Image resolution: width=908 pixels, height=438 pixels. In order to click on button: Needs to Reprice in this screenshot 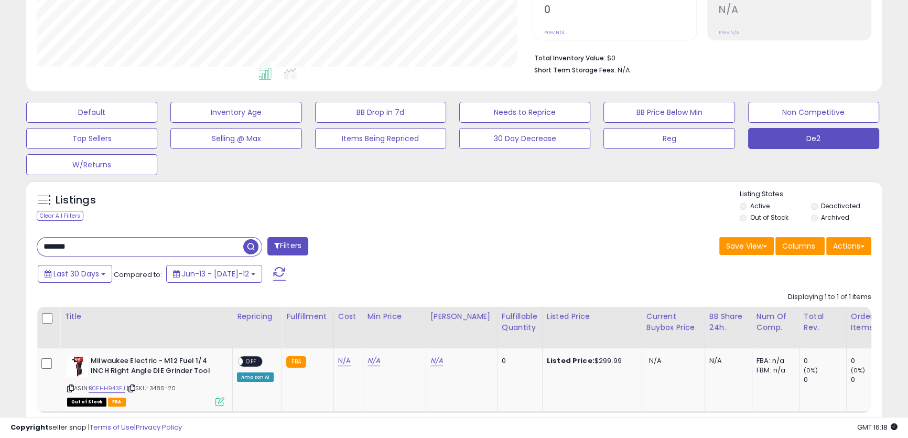, I will do `click(525, 112)`.